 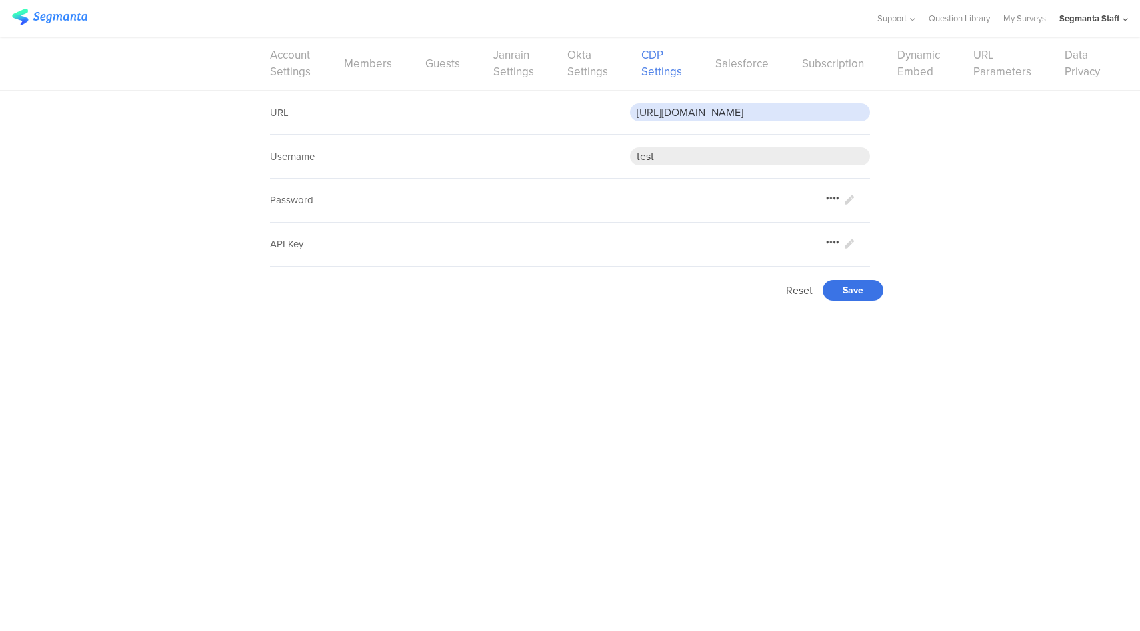 I want to click on a: Salesforce, so click(x=742, y=63).